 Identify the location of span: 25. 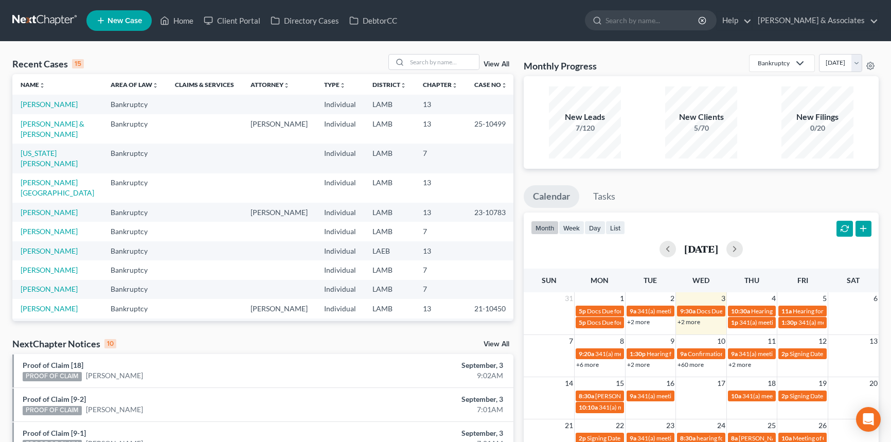
(772, 426).